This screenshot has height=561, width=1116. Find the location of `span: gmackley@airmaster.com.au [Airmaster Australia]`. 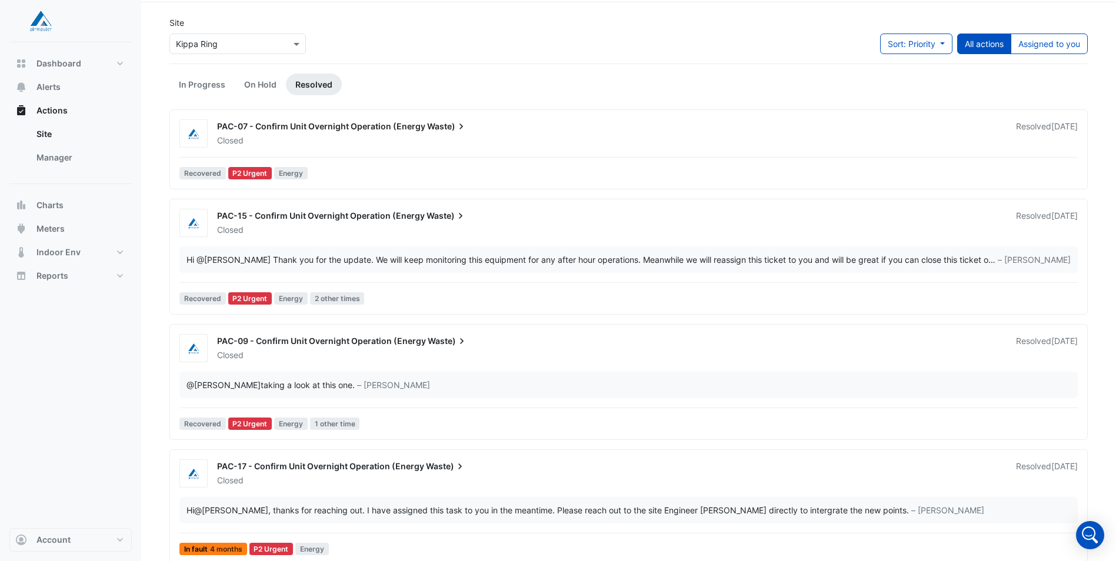

span: gmackley@airmaster.com.au [Airmaster Australia] is located at coordinates (224, 385).